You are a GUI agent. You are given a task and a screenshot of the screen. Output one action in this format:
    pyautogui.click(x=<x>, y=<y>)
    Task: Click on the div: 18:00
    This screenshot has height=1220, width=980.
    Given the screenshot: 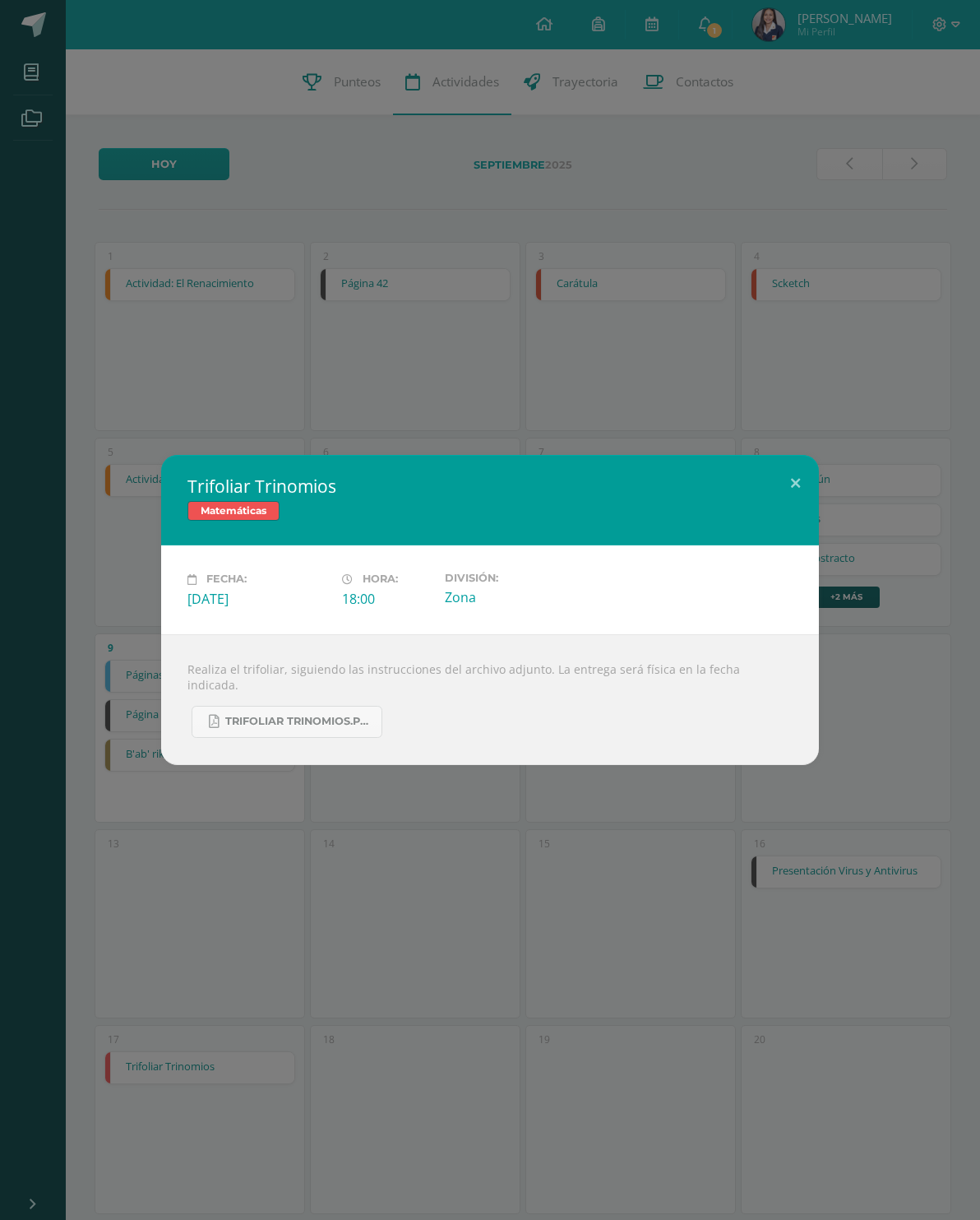 What is the action you would take?
    pyautogui.click(x=387, y=599)
    